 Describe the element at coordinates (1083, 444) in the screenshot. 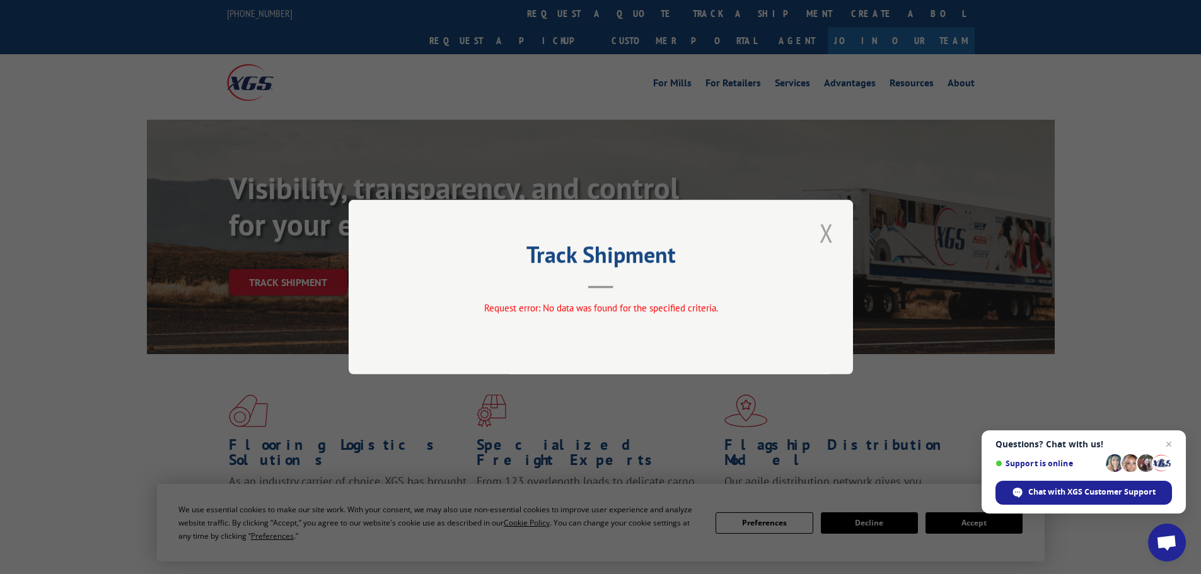

I see `span: Questions? Chat with us!` at that location.